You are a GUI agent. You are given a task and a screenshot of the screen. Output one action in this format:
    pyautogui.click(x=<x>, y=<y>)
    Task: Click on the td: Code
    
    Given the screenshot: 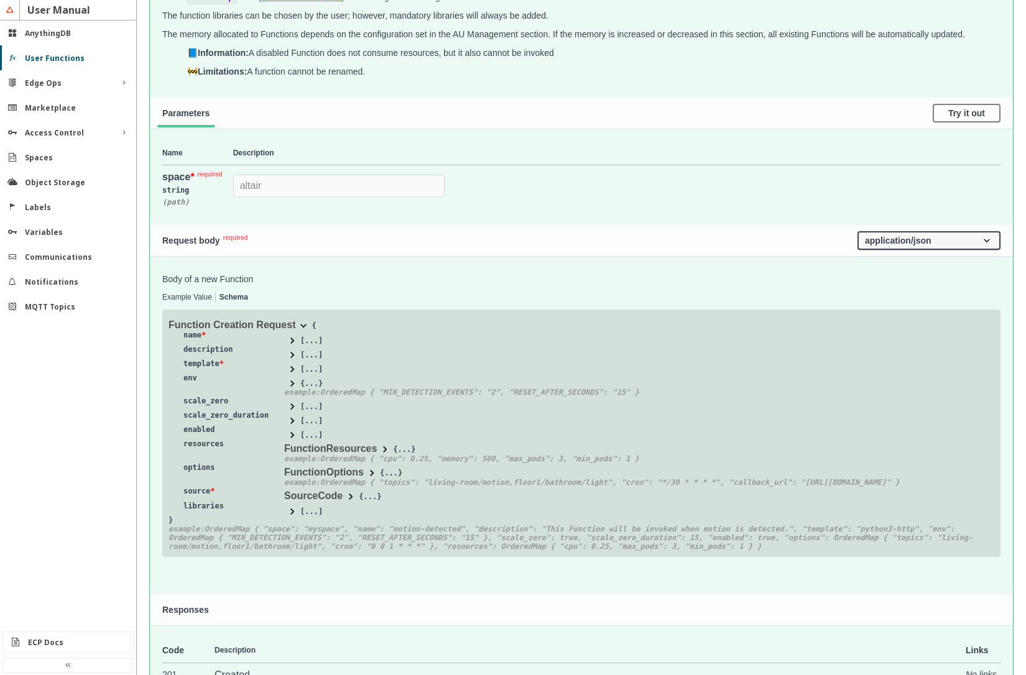 What is the action you would take?
    pyautogui.click(x=188, y=650)
    